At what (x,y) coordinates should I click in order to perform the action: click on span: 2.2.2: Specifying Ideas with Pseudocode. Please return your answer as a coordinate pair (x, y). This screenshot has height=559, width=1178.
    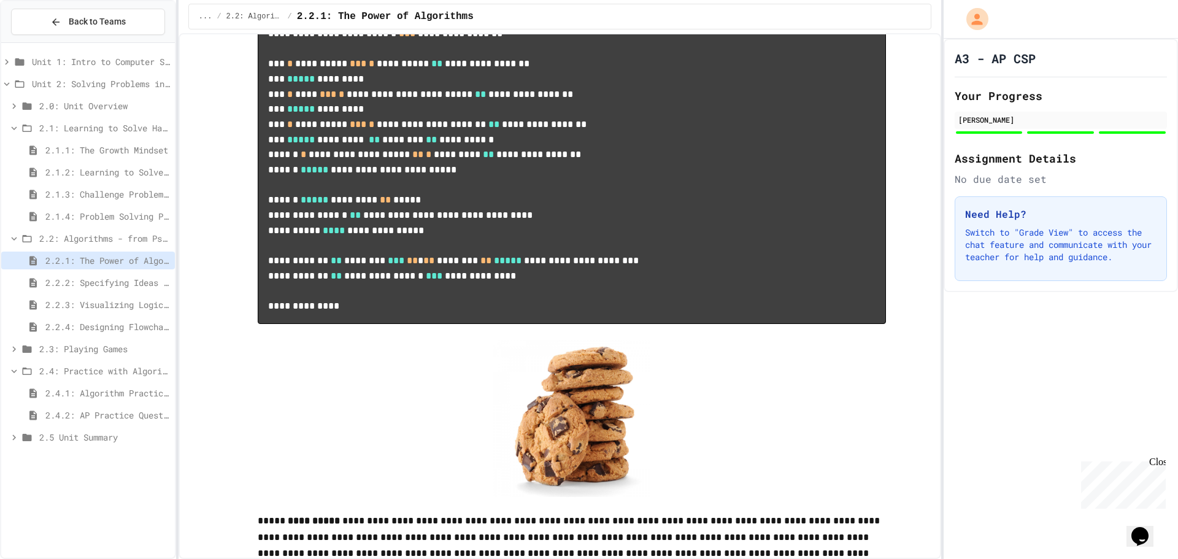
    Looking at the image, I should click on (107, 282).